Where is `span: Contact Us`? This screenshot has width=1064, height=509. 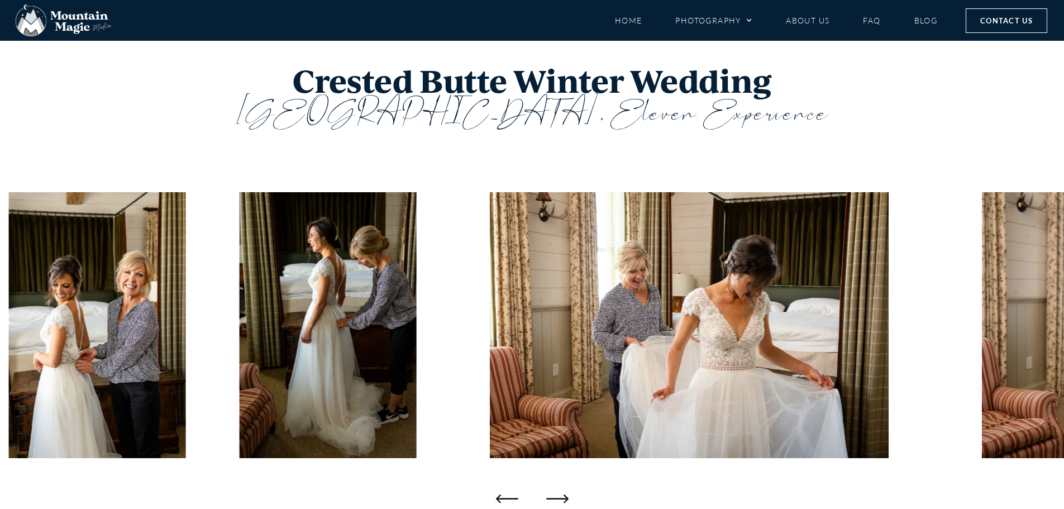 span: Contact Us is located at coordinates (1006, 21).